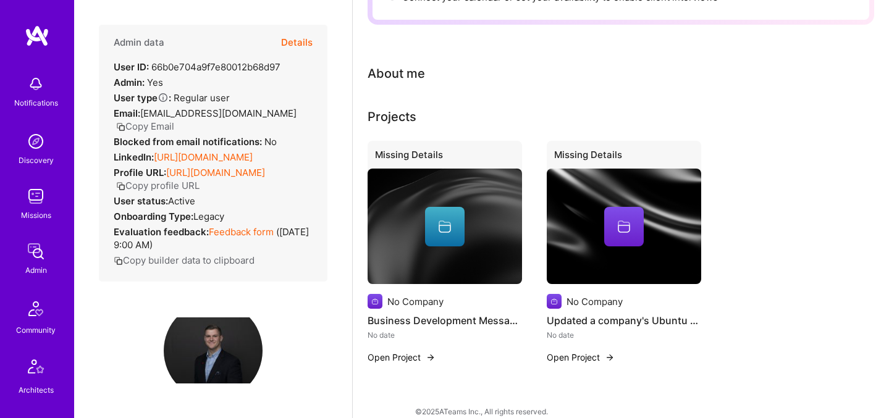 This screenshot has width=889, height=418. I want to click on strong: Evaluation feedback:, so click(161, 232).